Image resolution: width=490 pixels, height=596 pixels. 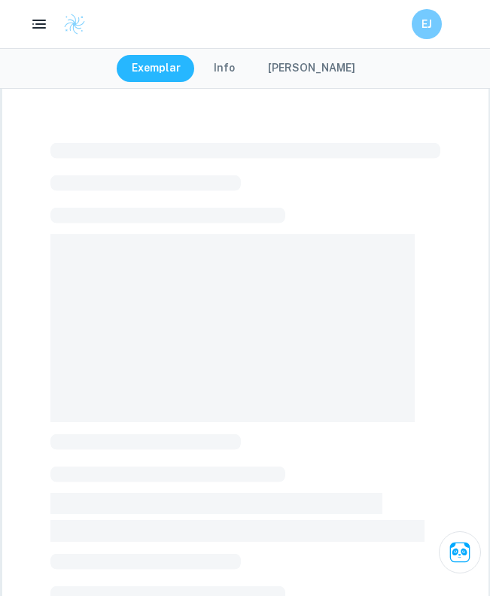 What do you see at coordinates (459, 552) in the screenshot?
I see `button: Ask Clai` at bounding box center [459, 552].